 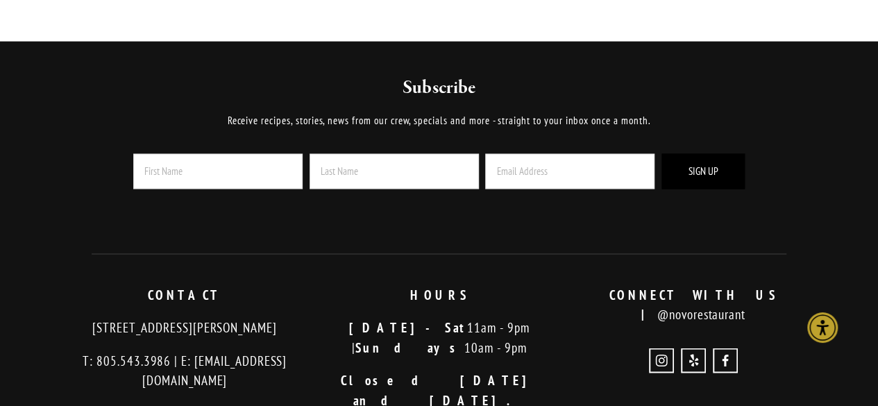 I want to click on span: Sign Up, so click(x=703, y=171).